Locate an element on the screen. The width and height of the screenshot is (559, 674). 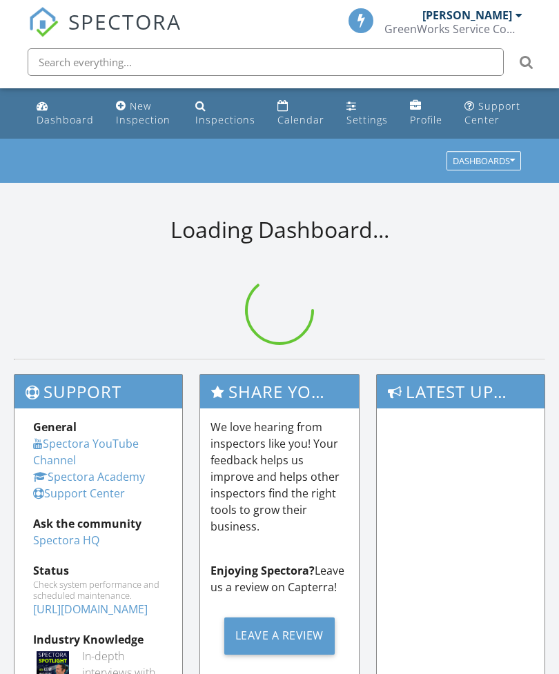
div: Industry Knowledge is located at coordinates (98, 640).